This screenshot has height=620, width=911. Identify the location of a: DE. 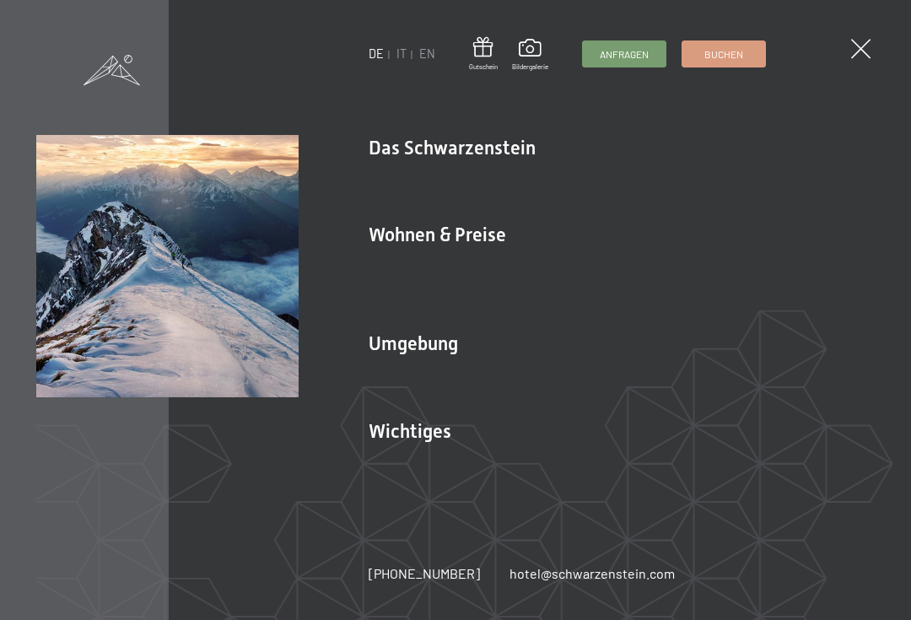
(376, 53).